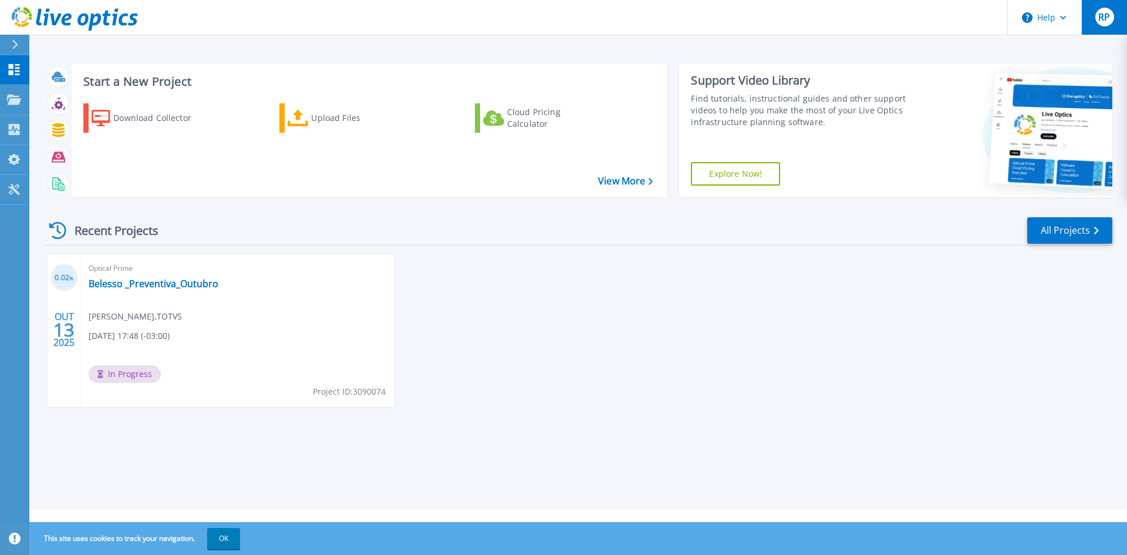 This screenshot has width=1127, height=555. I want to click on span: Optical Prime, so click(238, 268).